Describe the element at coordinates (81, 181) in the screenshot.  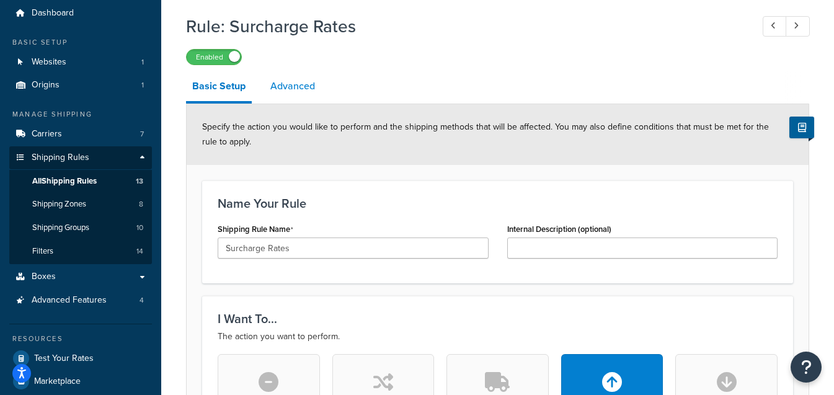
I see `a: AllShipping Rules13` at that location.